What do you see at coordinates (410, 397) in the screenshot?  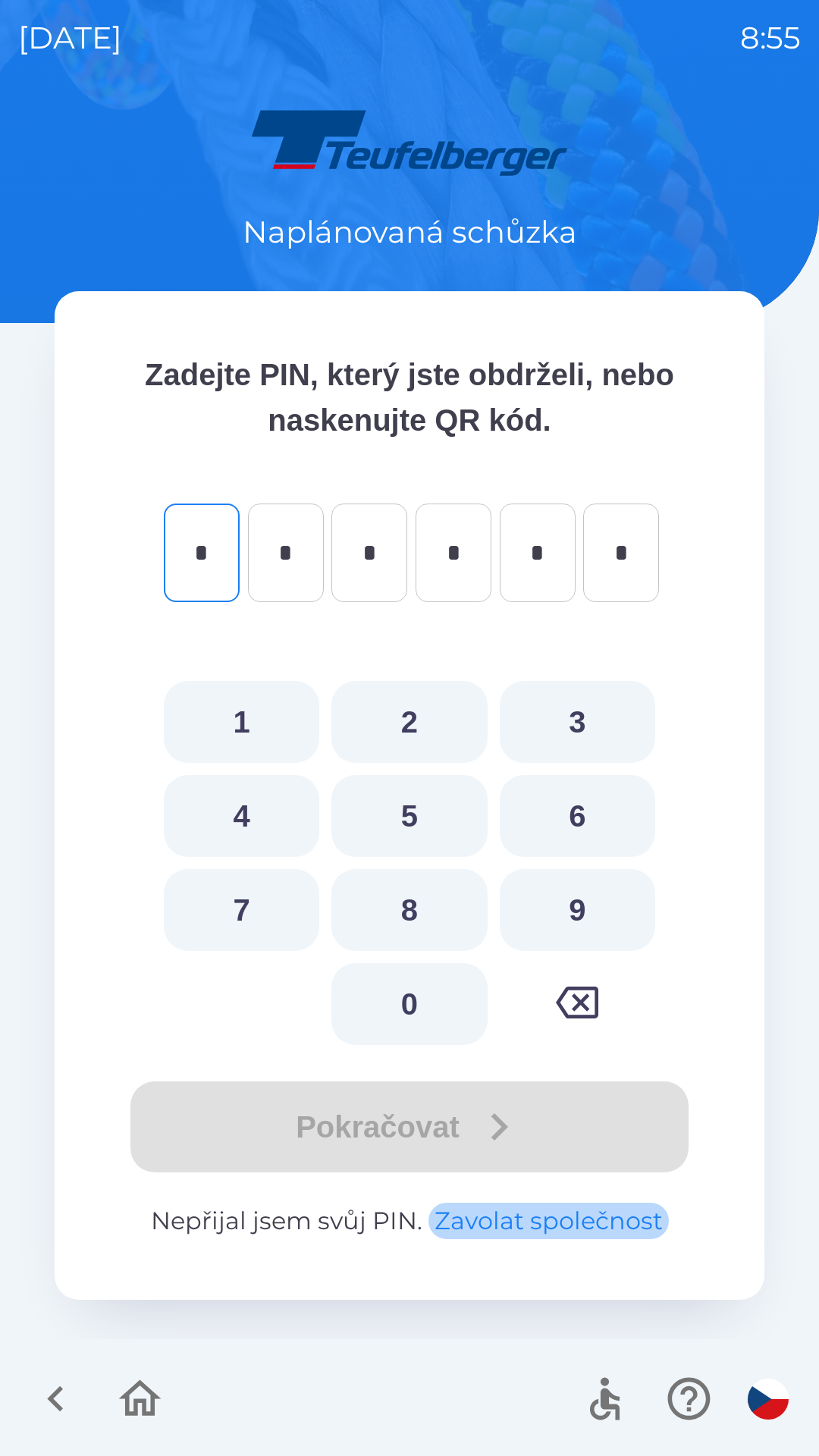 I see `p: Zadejte PIN, který jste obdrželi, nebo naskenujte QR kód.` at bounding box center [410, 397].